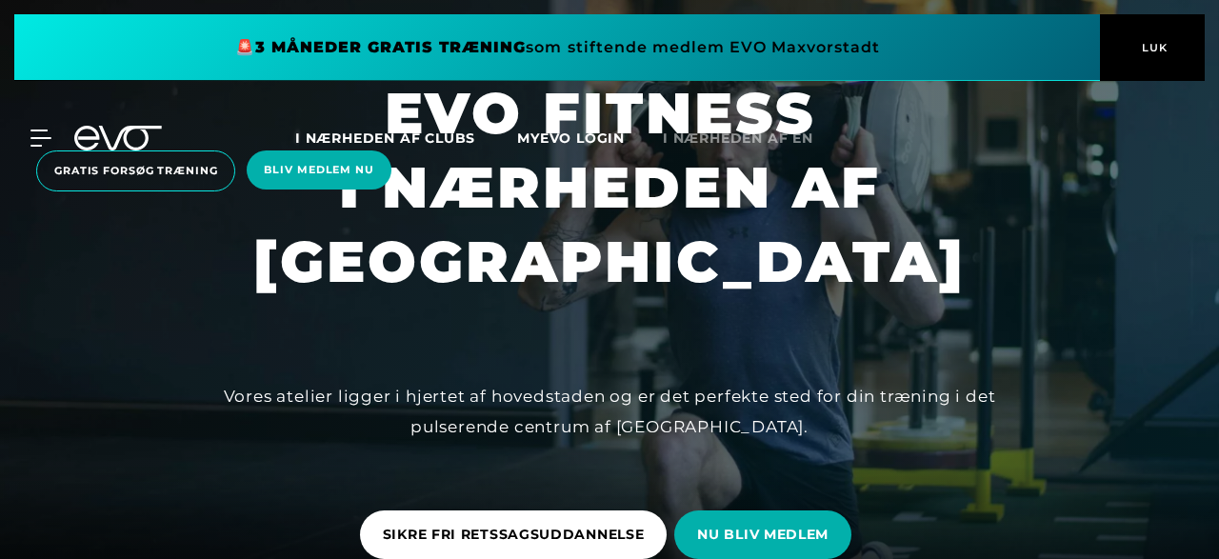 The height and width of the screenshot is (559, 1219). I want to click on span: LUK, so click(1152, 48).